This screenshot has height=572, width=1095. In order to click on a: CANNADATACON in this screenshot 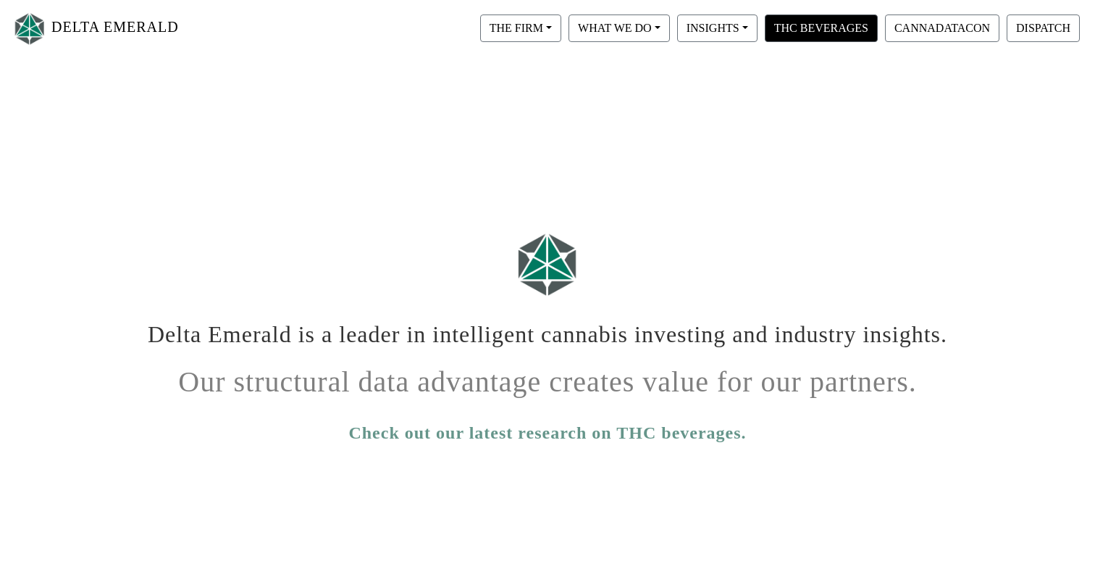, I will do `click(943, 27)`.